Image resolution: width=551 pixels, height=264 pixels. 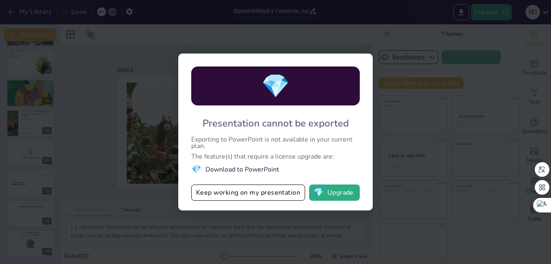 What do you see at coordinates (276, 123) in the screenshot?
I see `div: Presentation cannot be exported` at bounding box center [276, 123].